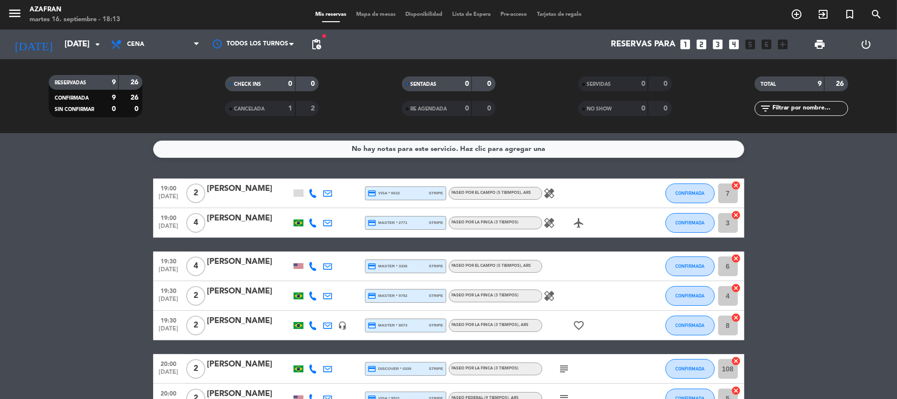 The image size is (897, 399). What do you see at coordinates (579, 325) in the screenshot?
I see `i: favorite_border` at bounding box center [579, 325].